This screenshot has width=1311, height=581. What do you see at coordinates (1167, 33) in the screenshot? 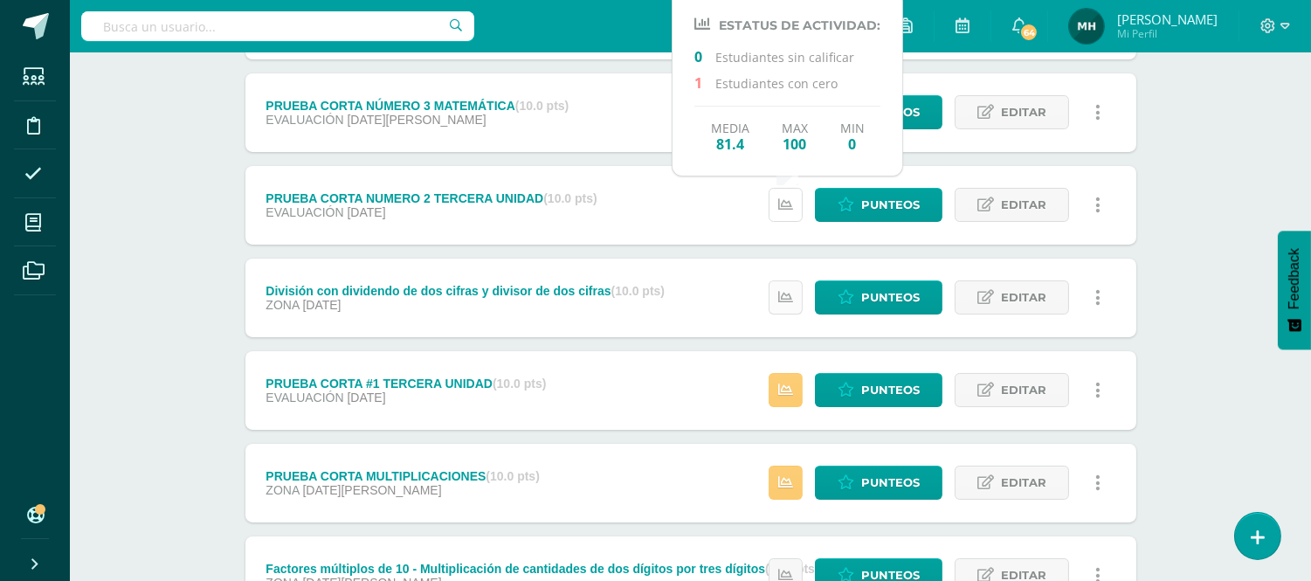
I see `span: Mi Perfil` at bounding box center [1167, 33].